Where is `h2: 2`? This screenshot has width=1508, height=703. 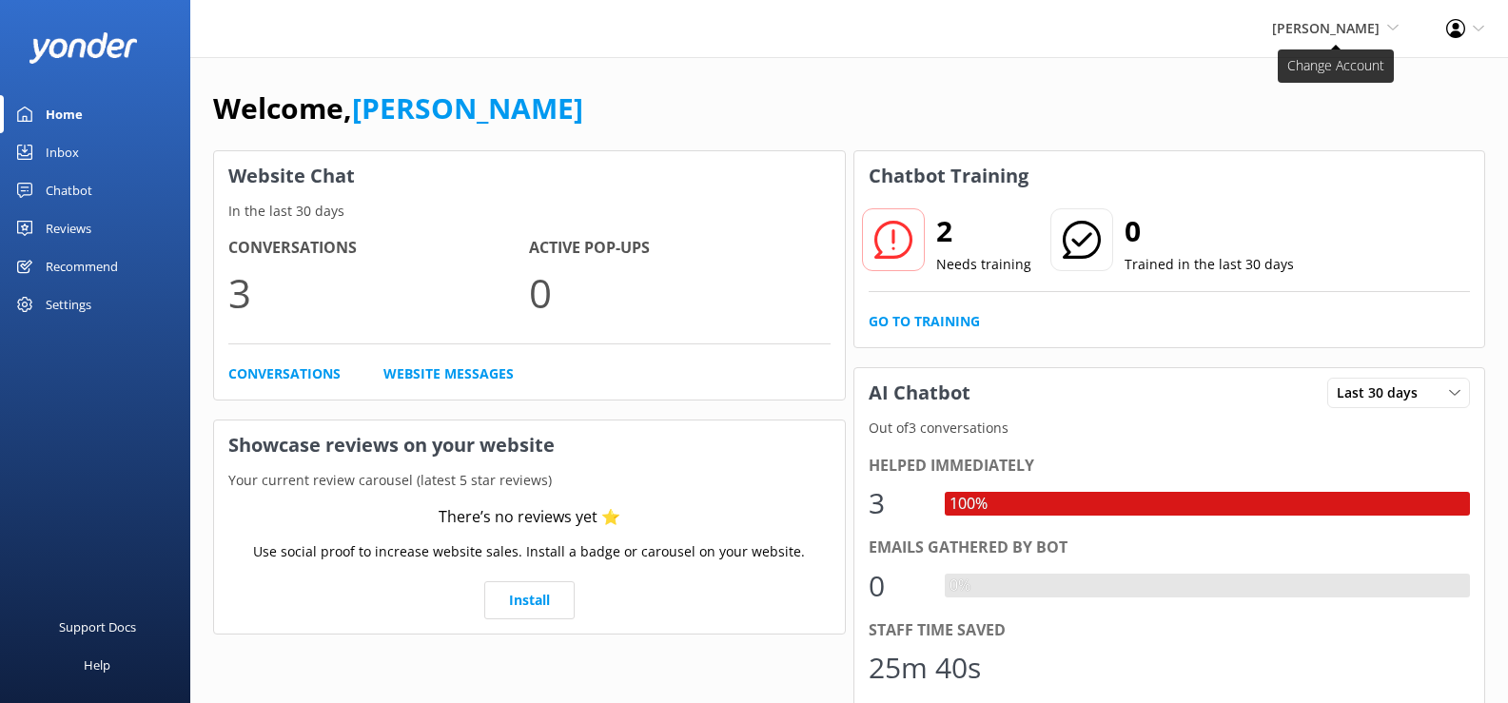 h2: 2 is located at coordinates (984, 231).